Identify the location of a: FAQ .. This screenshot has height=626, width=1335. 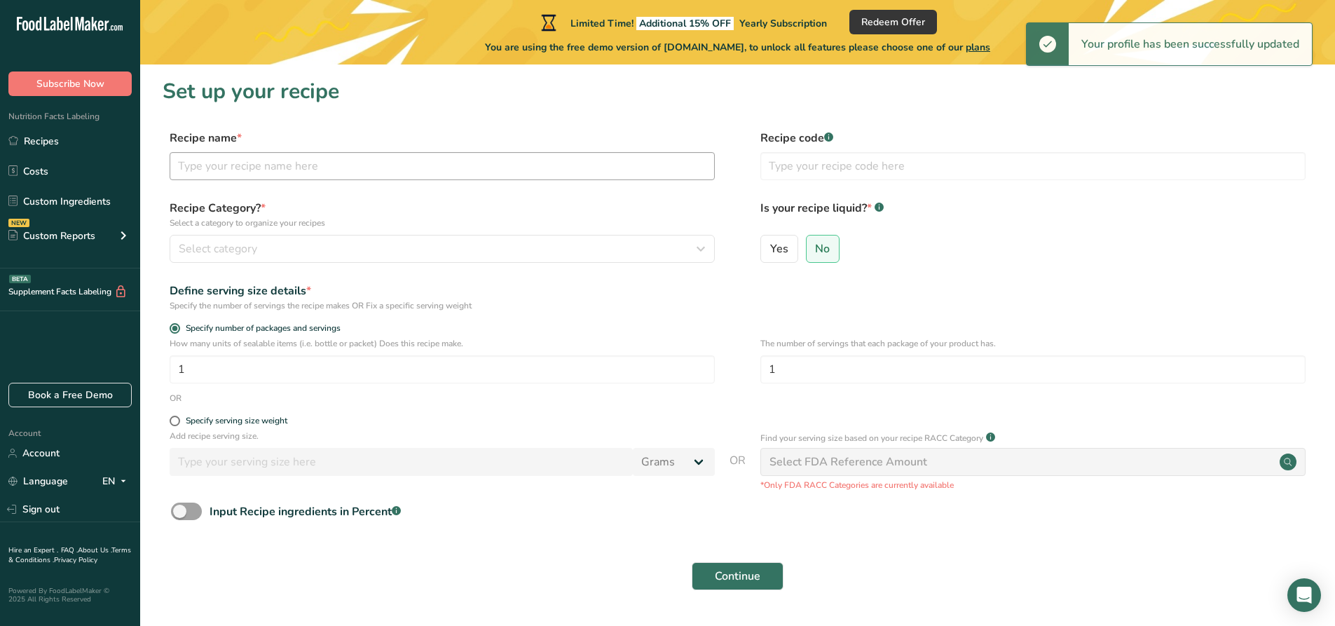
(69, 550).